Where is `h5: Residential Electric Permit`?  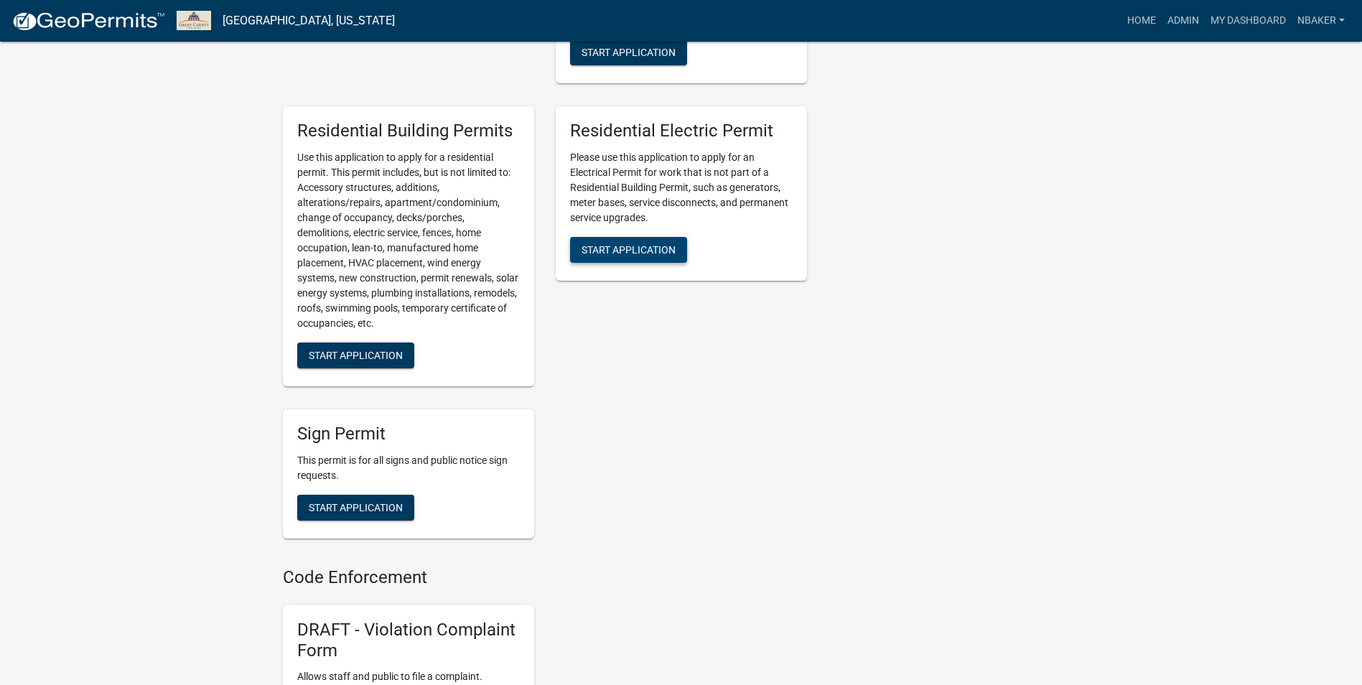
h5: Residential Electric Permit is located at coordinates (681, 131).